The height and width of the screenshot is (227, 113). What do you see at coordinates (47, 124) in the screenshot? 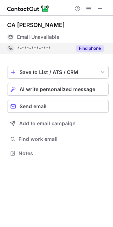
I see `span: Add to email campaign` at bounding box center [47, 124].